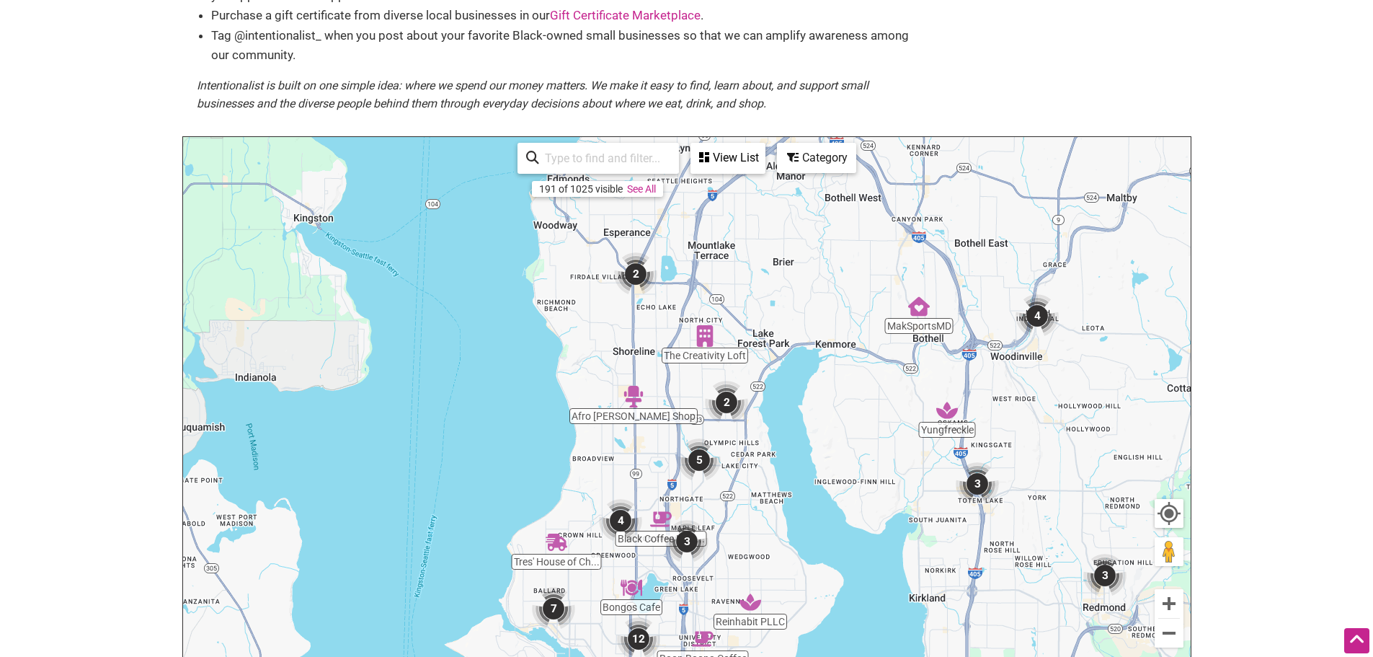  I want to click on div: Type to search and filter, so click(598, 158).